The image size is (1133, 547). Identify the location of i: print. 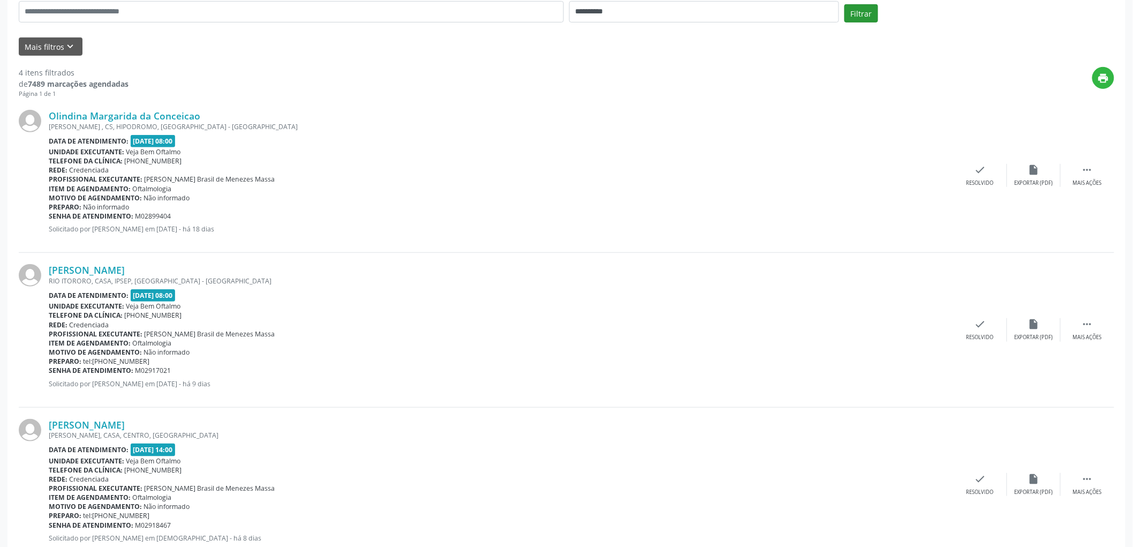
(1103, 78).